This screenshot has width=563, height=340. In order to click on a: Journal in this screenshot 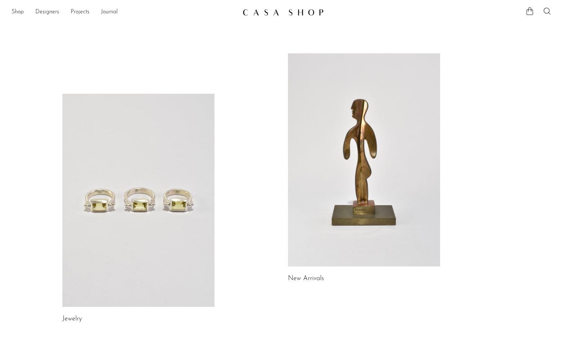, I will do `click(109, 12)`.